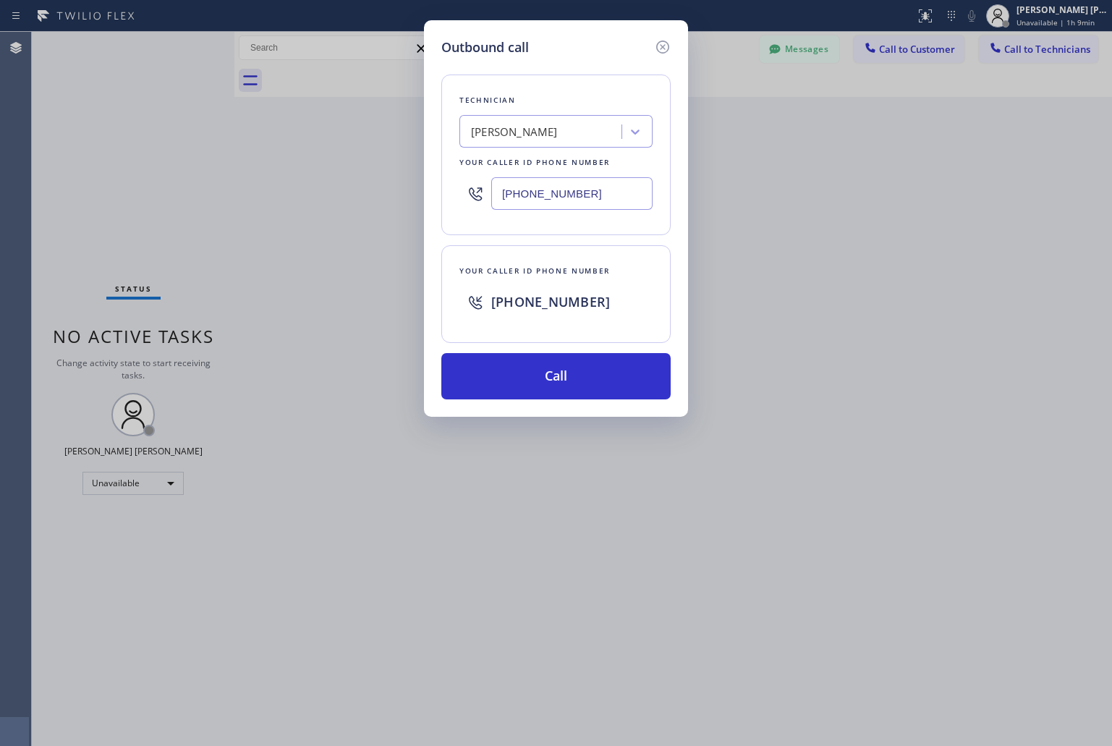 This screenshot has width=1112, height=746. Describe the element at coordinates (572, 193) in the screenshot. I see `input: (123) 456-7890` at that location.